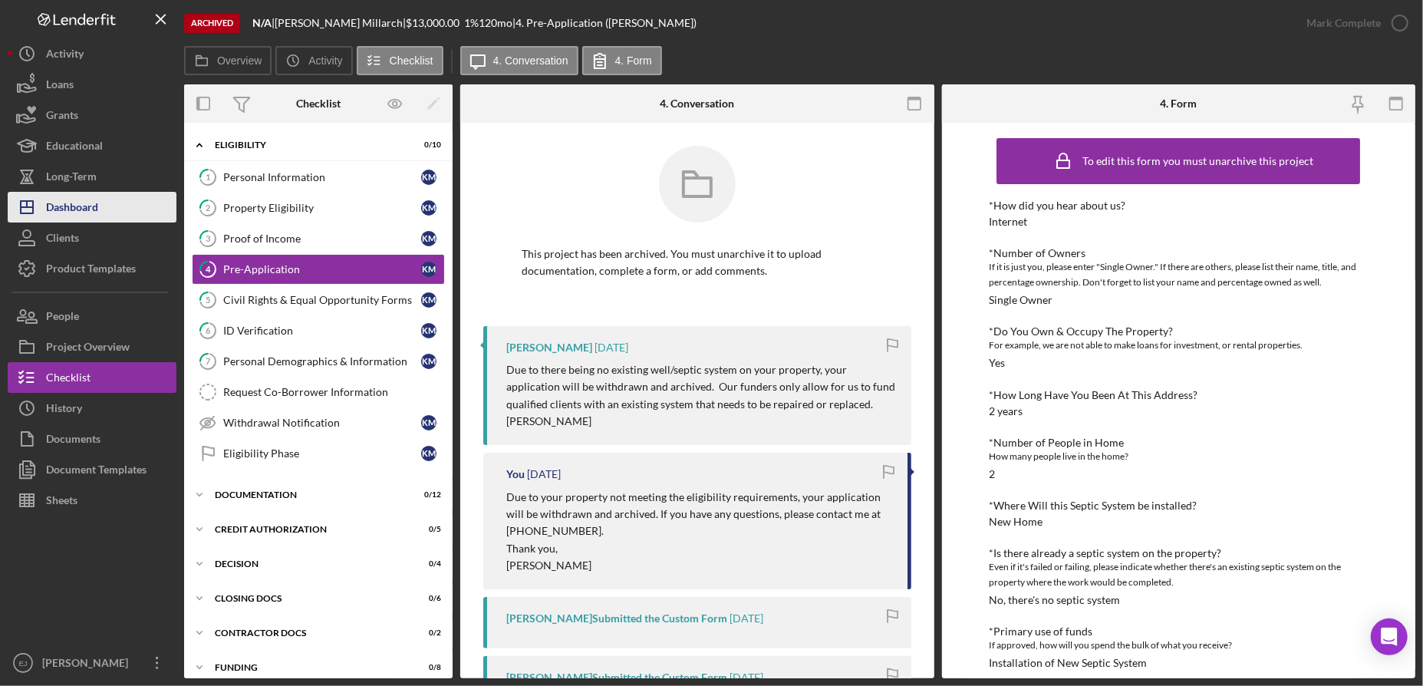 This screenshot has width=1423, height=686. Describe the element at coordinates (1178, 442) in the screenshot. I see `div: *Number of People in Home` at that location.